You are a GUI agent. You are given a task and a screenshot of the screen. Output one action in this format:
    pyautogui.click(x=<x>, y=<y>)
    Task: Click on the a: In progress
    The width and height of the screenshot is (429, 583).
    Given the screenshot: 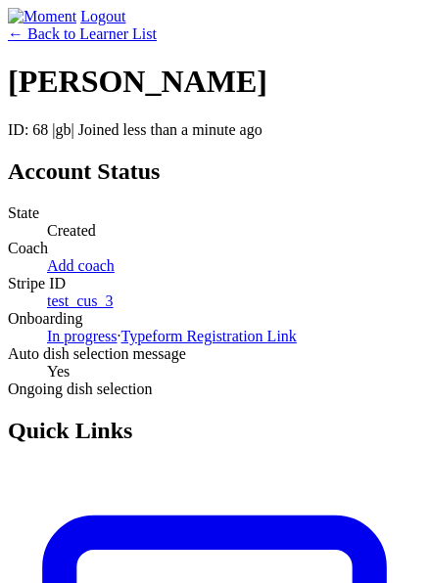 What is the action you would take?
    pyautogui.click(x=82, y=336)
    